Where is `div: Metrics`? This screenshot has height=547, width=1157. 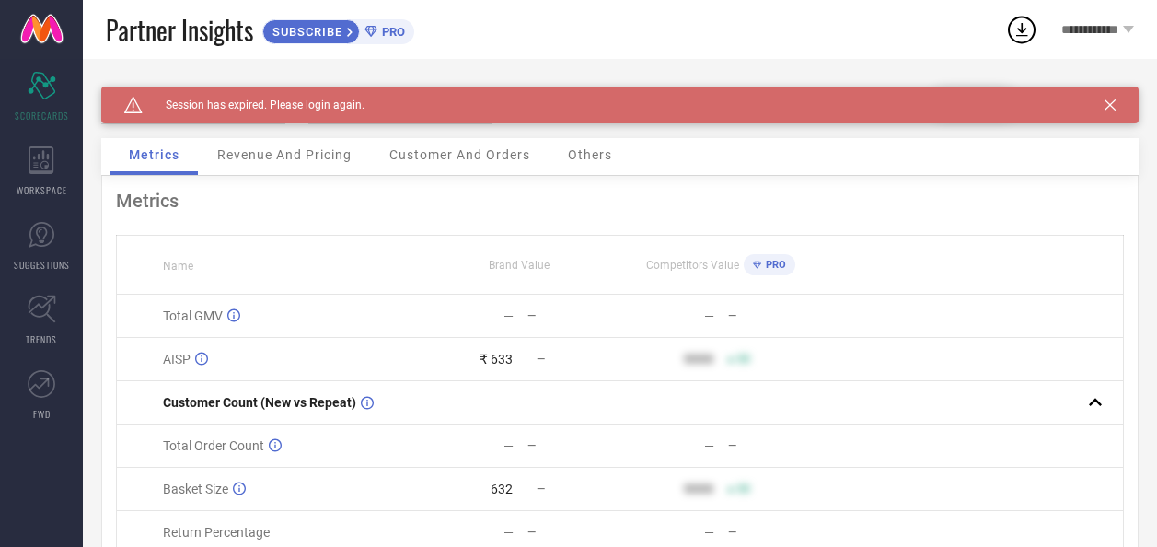
div: Metrics is located at coordinates (619, 201).